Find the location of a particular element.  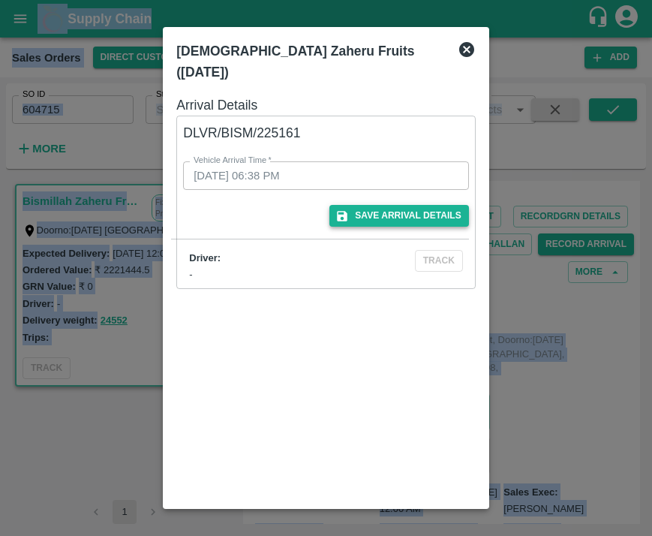

h6: DLVR/BISM/225161 is located at coordinates (326, 133).